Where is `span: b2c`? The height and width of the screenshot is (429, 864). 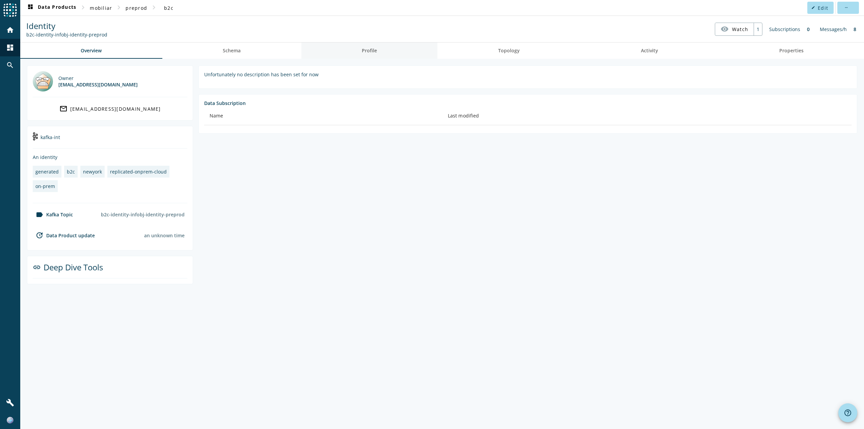
span: b2c is located at coordinates (169, 8).